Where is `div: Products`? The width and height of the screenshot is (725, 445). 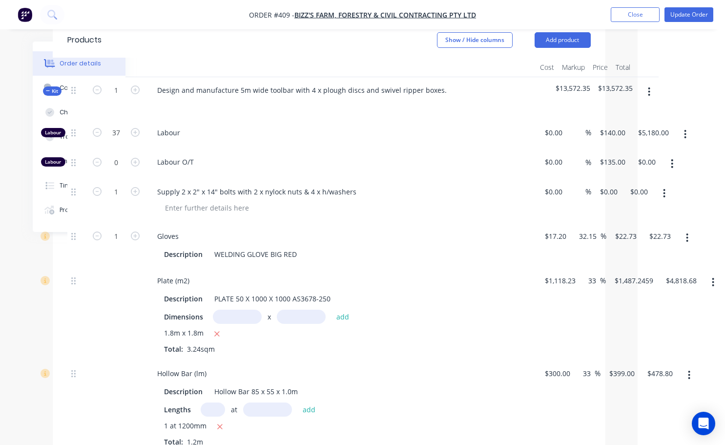
div: Products is located at coordinates (84, 40).